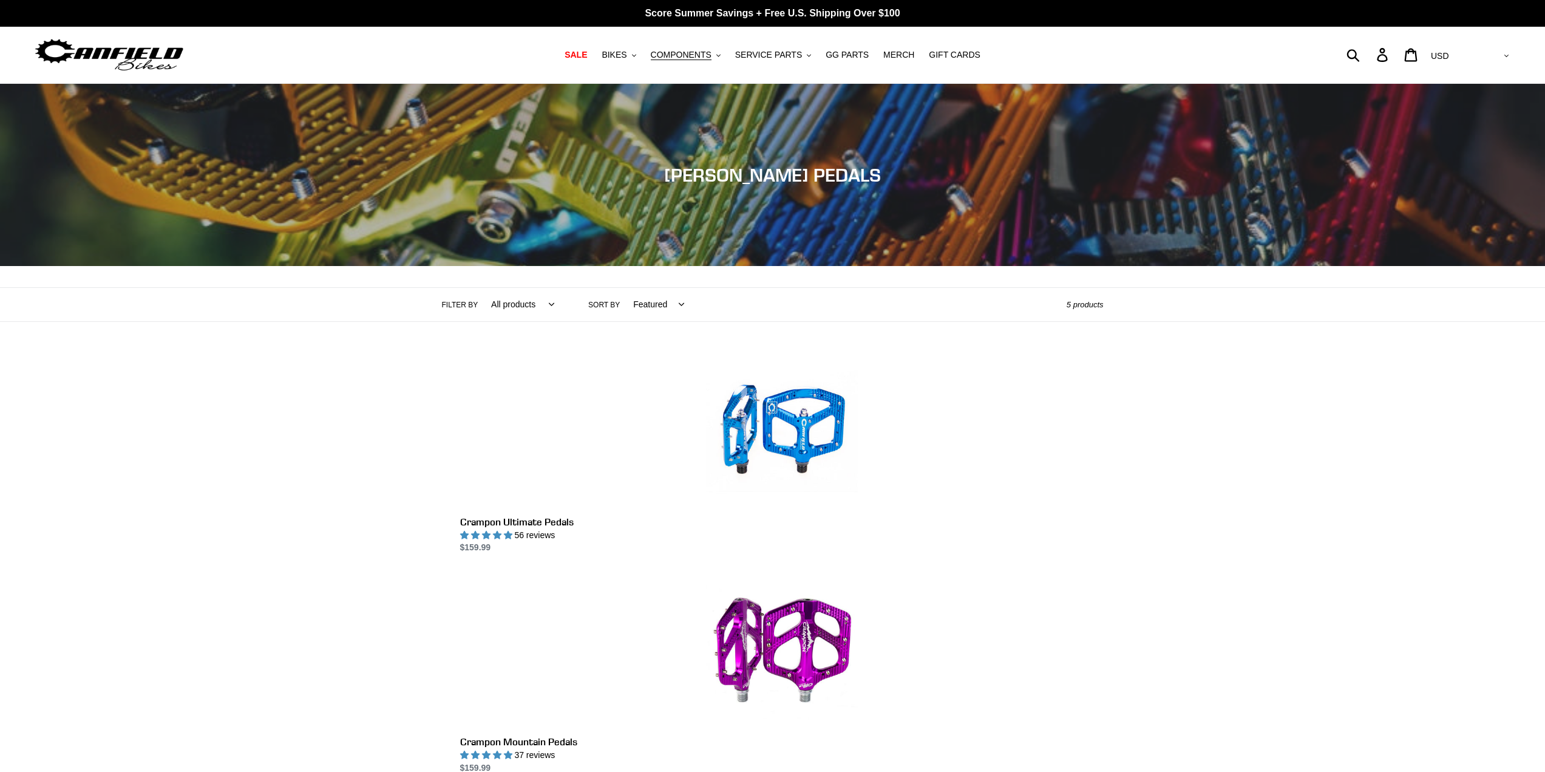  Describe the element at coordinates (955, 55) in the screenshot. I see `a: GIFT CARDS` at that location.